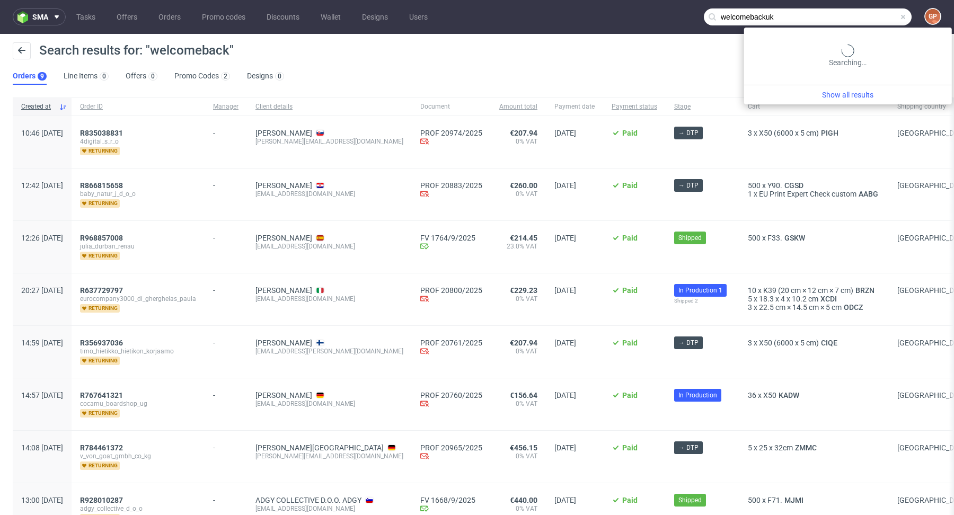 This screenshot has height=515, width=954. I want to click on span: €156.64, so click(524, 396).